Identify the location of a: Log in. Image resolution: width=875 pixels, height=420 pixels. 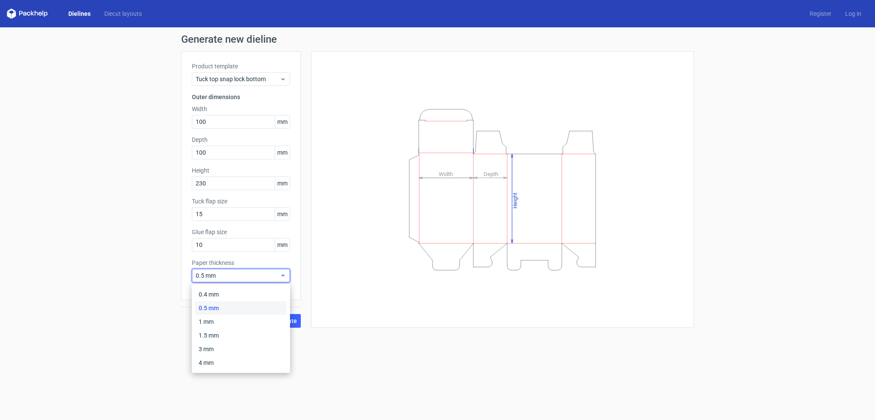
(853, 14).